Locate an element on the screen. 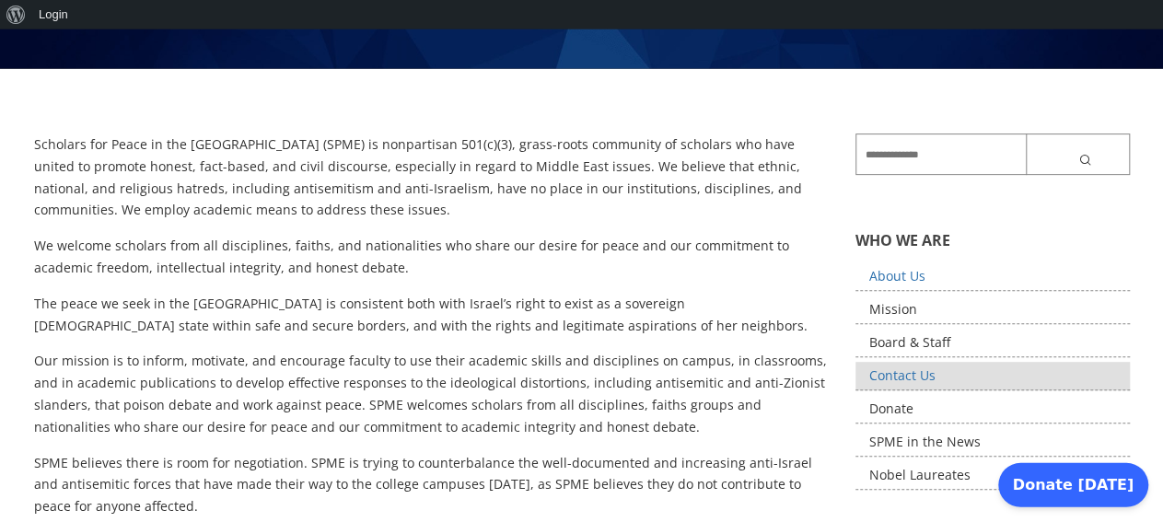  p: We welcome scholars from all disciplines, faiths, and nationalities who share our desire for peac... is located at coordinates (431, 257).